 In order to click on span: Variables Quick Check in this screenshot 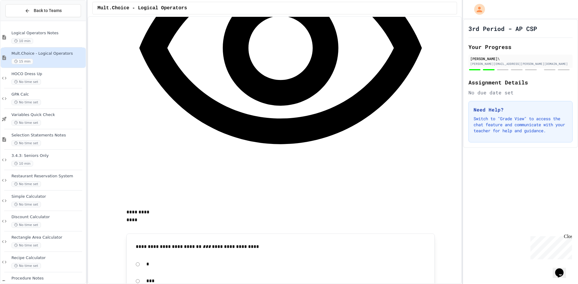, I will do `click(48, 115)`.